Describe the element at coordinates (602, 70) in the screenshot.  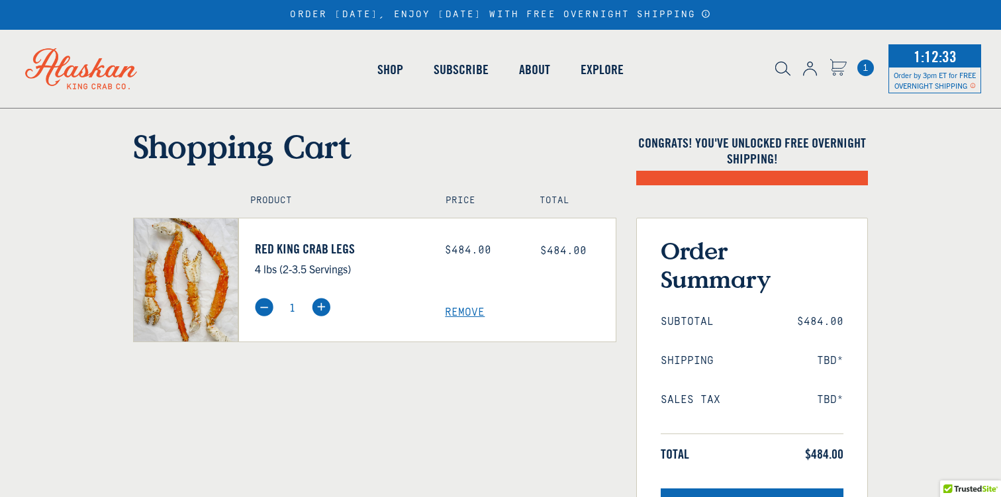
I see `a: Explore` at that location.